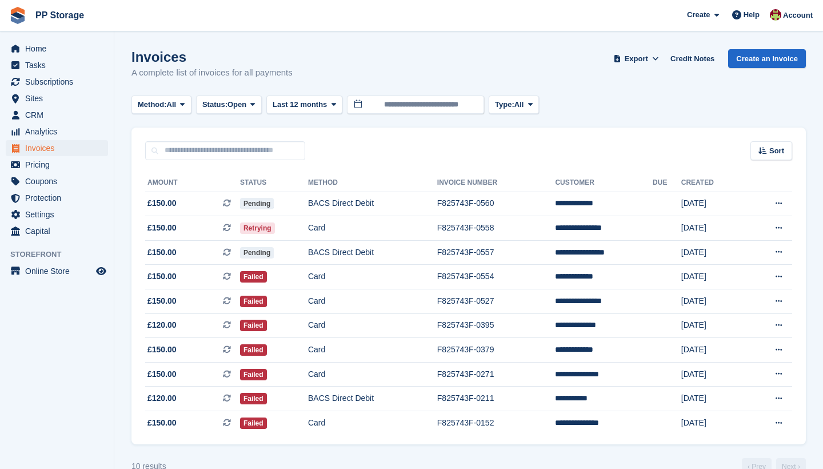 Image resolution: width=823 pixels, height=469 pixels. What do you see at coordinates (237, 105) in the screenshot?
I see `span: Open` at bounding box center [237, 105].